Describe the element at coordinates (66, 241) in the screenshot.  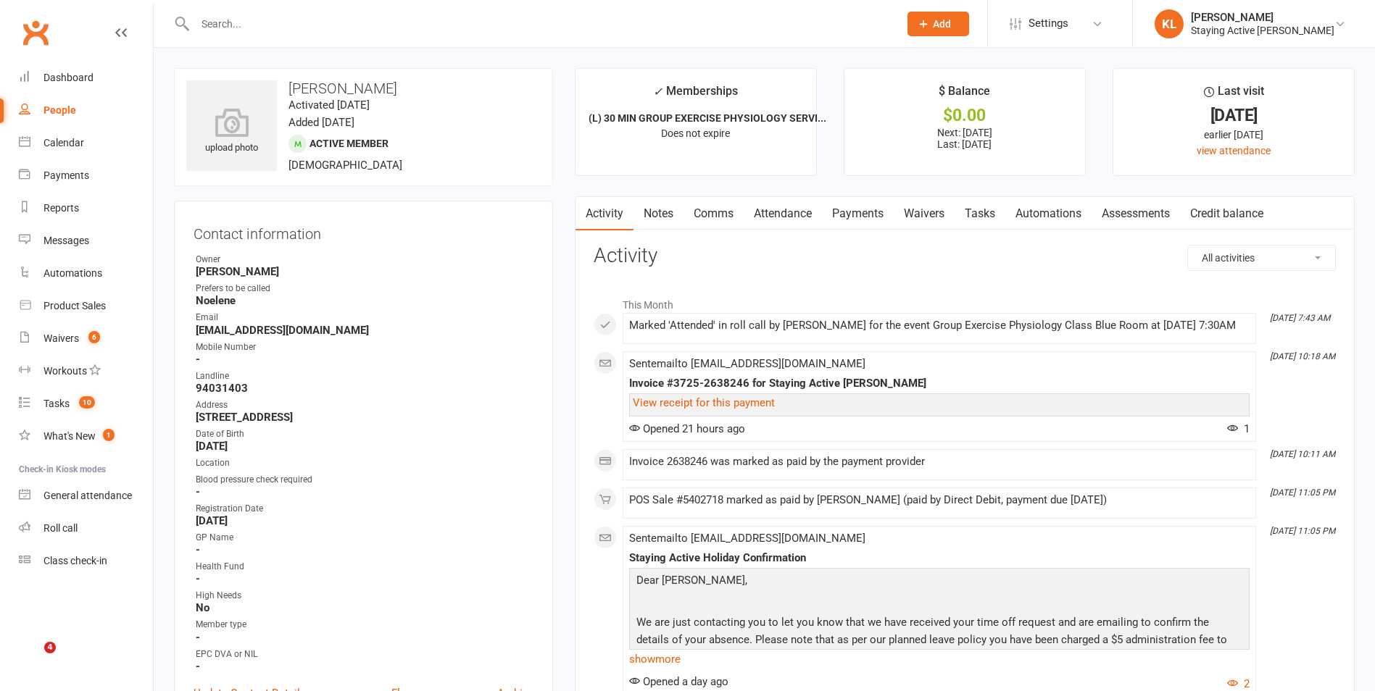
I see `div: Messages` at that location.